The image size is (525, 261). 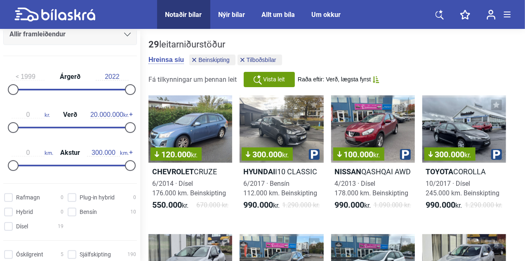 What do you see at coordinates (61, 226) in the screenshot?
I see `span: 19` at bounding box center [61, 226].